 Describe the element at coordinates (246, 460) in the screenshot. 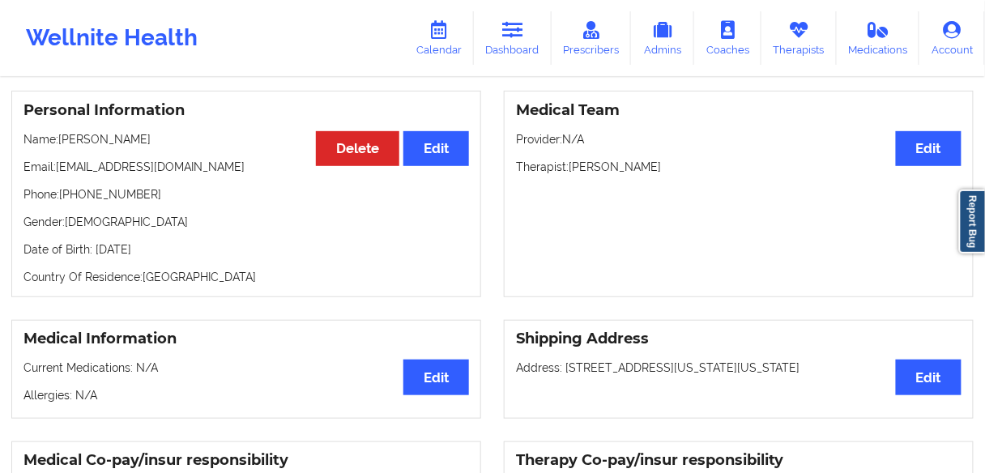

I see `h3: Medical Co-pay/insur responsibility` at that location.